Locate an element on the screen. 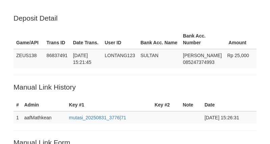  th: Note is located at coordinates (191, 105).